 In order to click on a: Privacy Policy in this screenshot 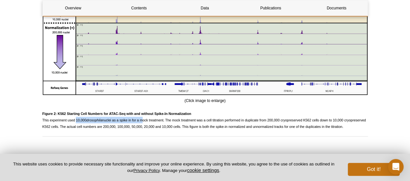, I will do `click(146, 171)`.